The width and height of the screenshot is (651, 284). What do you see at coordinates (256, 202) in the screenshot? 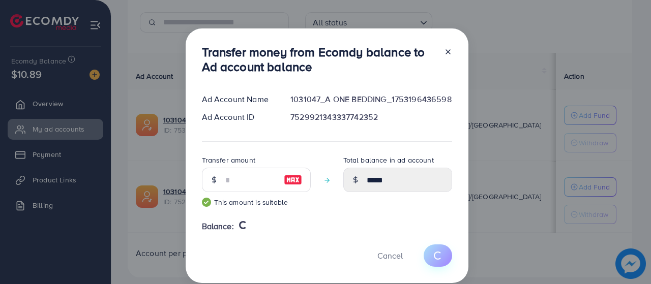
I see `small: This amount is suitable` at bounding box center [256, 202].